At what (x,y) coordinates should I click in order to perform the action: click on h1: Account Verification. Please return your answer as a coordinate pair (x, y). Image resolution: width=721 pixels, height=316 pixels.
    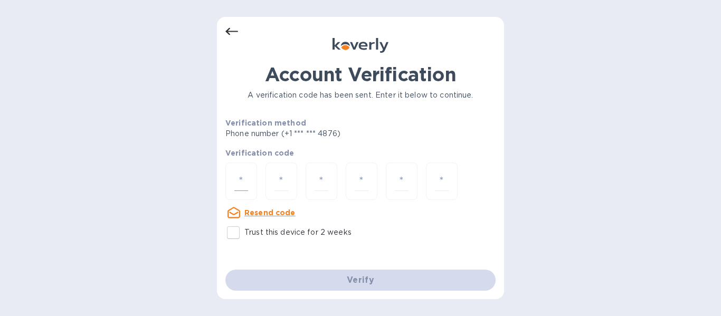
    Looking at the image, I should click on (361, 74).